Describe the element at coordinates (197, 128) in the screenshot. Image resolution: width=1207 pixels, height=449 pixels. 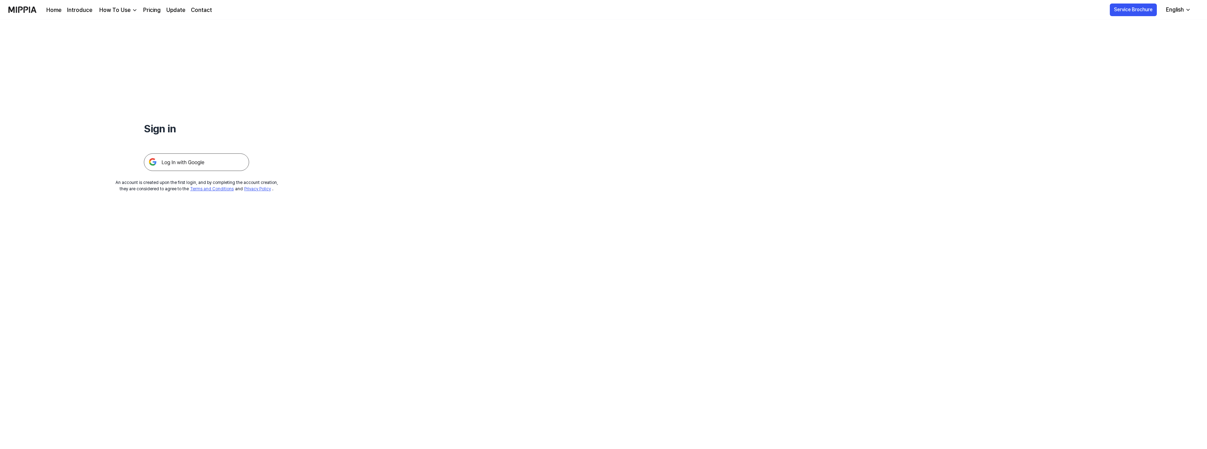
I see `h1: Sign in` at that location.